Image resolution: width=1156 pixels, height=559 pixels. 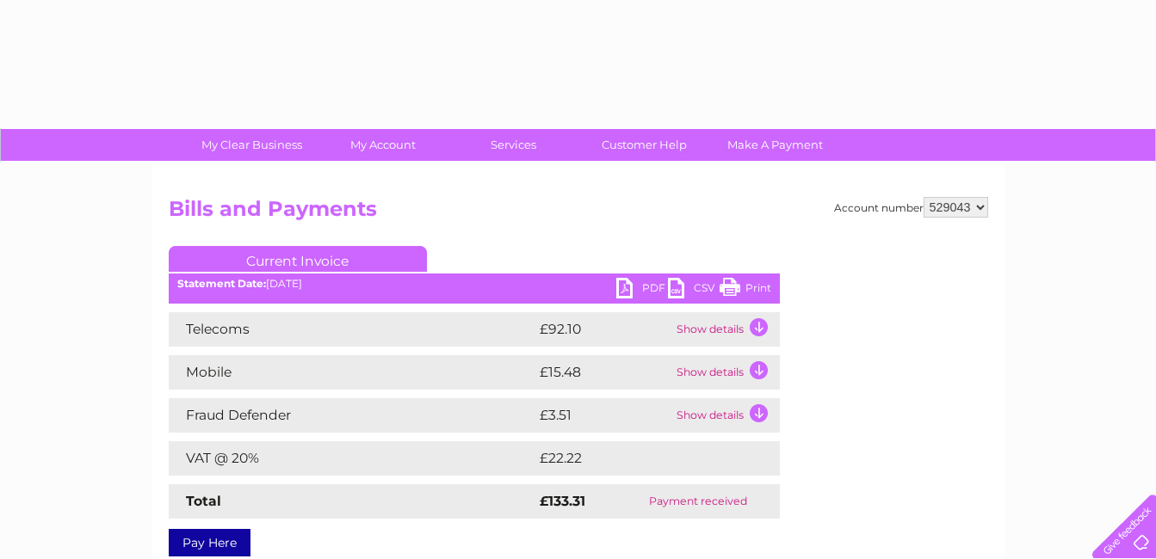 What do you see at coordinates (352, 373) in the screenshot?
I see `td: Mobile` at bounding box center [352, 373].